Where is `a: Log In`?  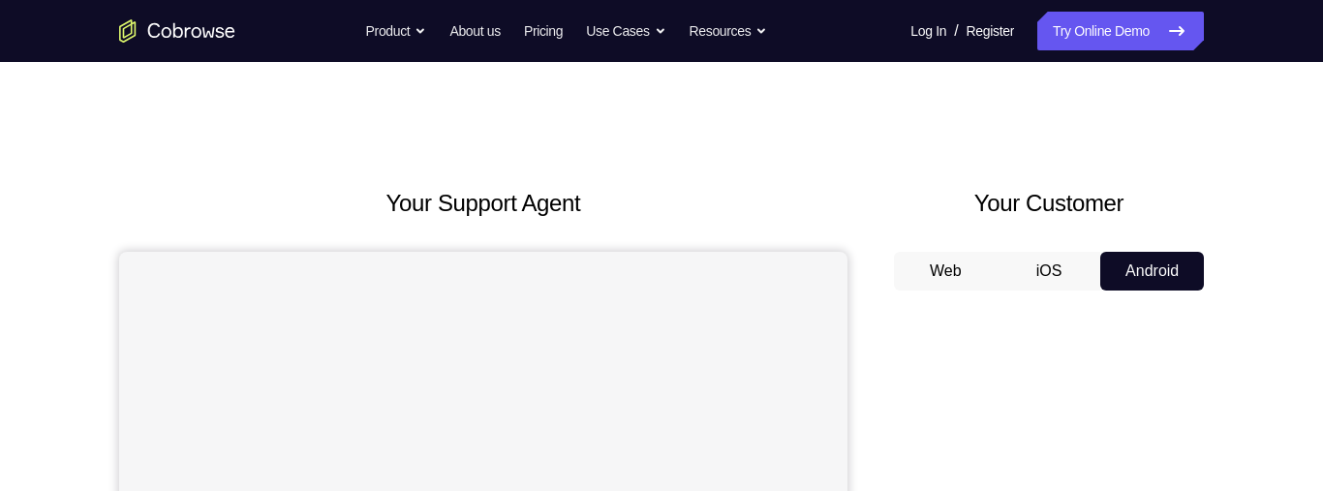
a: Log In is located at coordinates (928, 31).